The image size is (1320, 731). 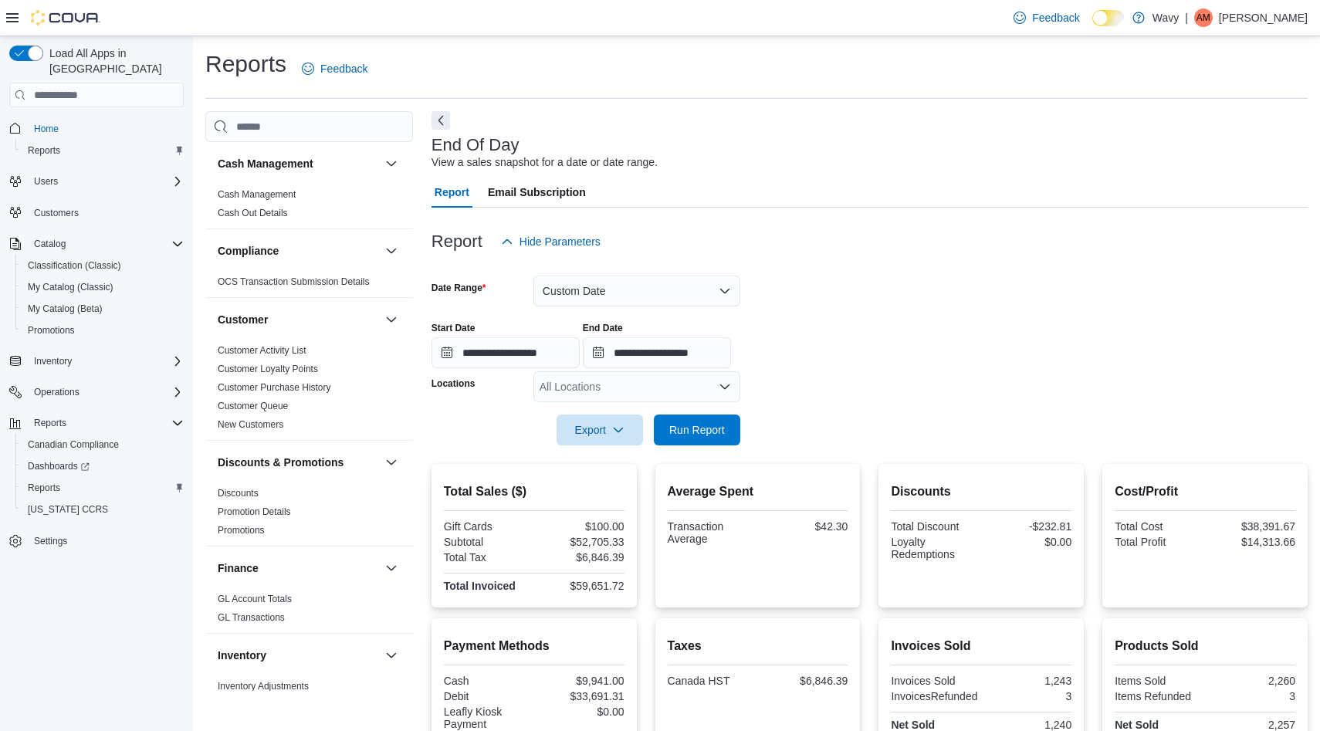 I want to click on h3: Discounts & Promotions, so click(x=280, y=462).